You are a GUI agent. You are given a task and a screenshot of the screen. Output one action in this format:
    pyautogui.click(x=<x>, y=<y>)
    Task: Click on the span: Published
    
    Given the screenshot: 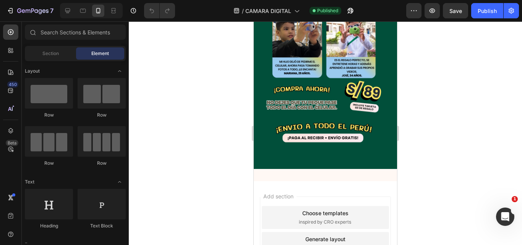 What is the action you would take?
    pyautogui.click(x=327, y=11)
    